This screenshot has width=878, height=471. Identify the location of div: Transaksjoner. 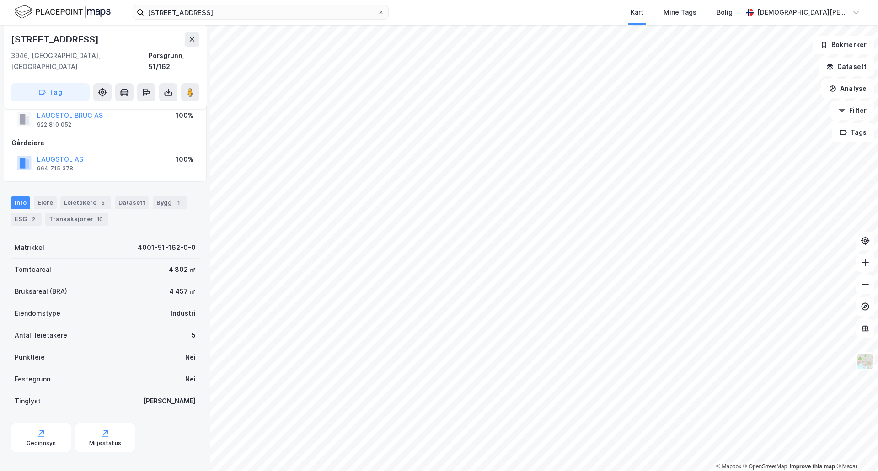
(77, 219).